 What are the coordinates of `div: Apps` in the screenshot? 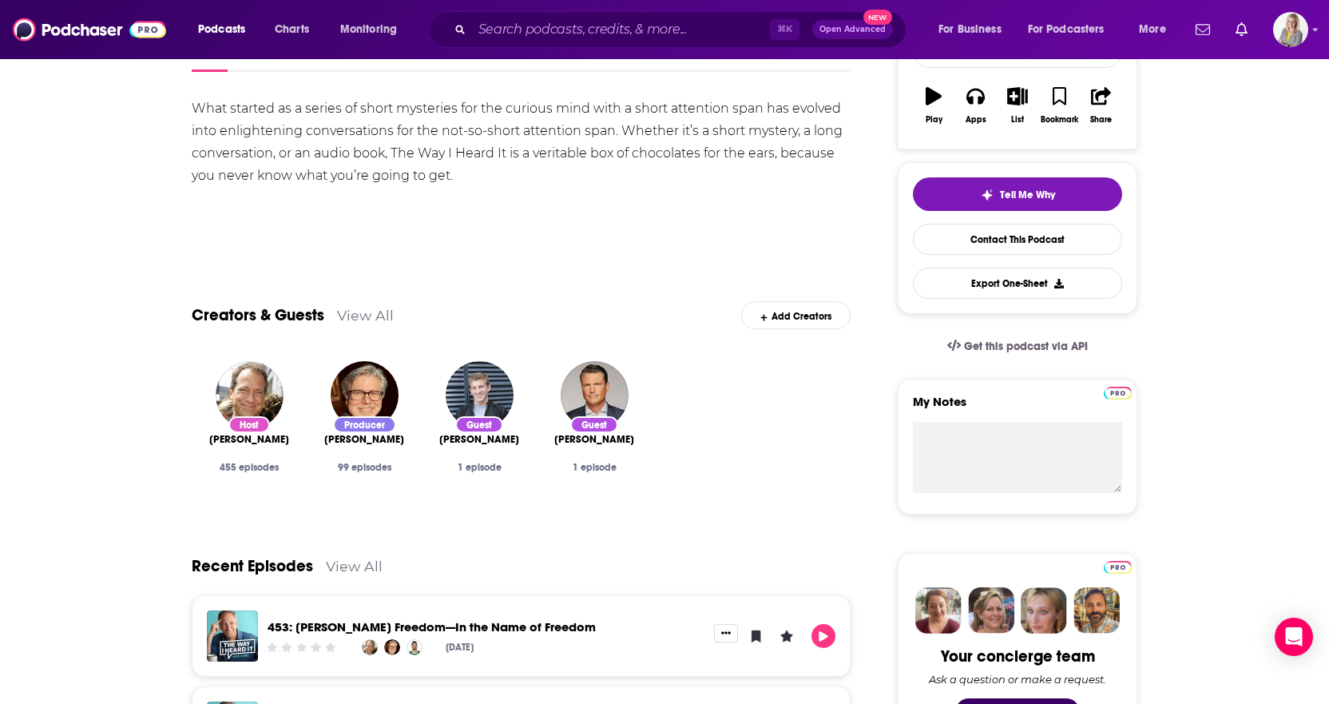 It's located at (976, 120).